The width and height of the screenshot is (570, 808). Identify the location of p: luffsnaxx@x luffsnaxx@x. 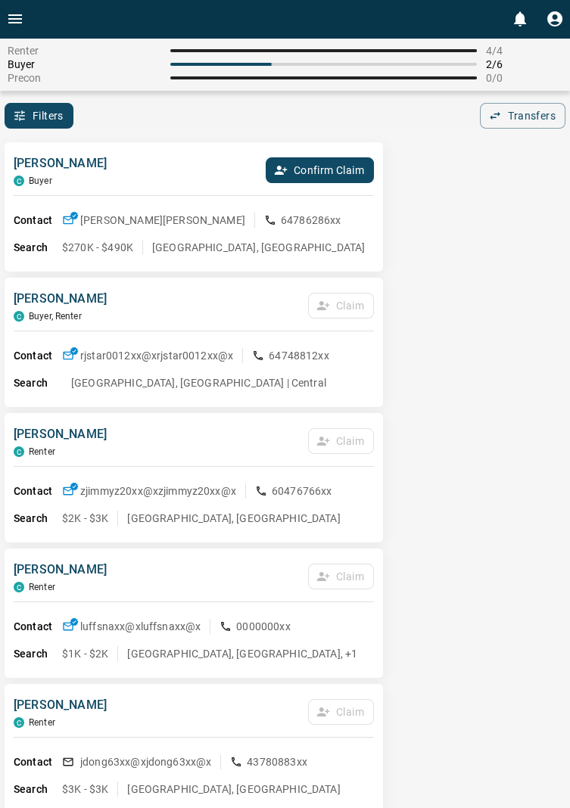
(140, 626).